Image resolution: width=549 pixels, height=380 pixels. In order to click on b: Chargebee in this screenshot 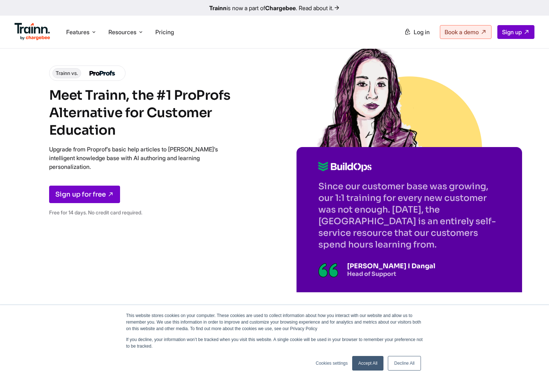, I will do `click(280, 8)`.